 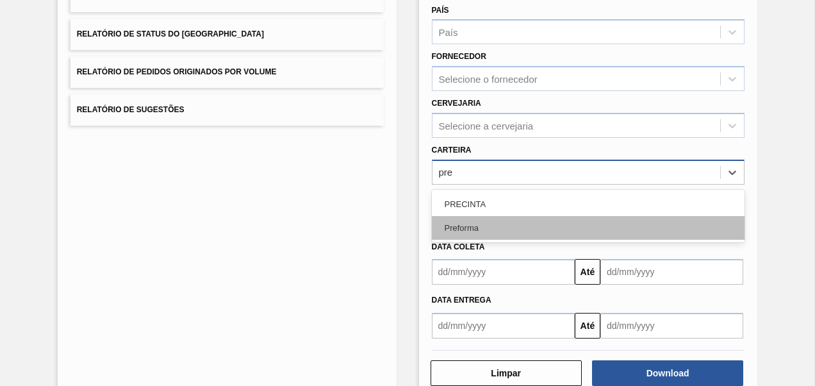 I want to click on label: Fornecedor, so click(x=459, y=56).